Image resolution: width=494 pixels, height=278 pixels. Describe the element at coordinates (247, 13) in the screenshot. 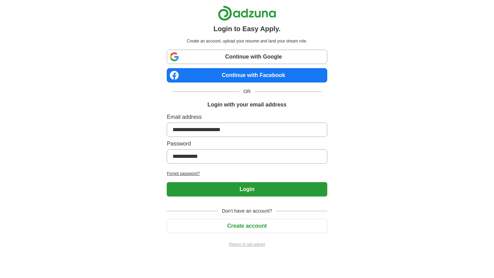

I see `img: Adzuna logo` at that location.